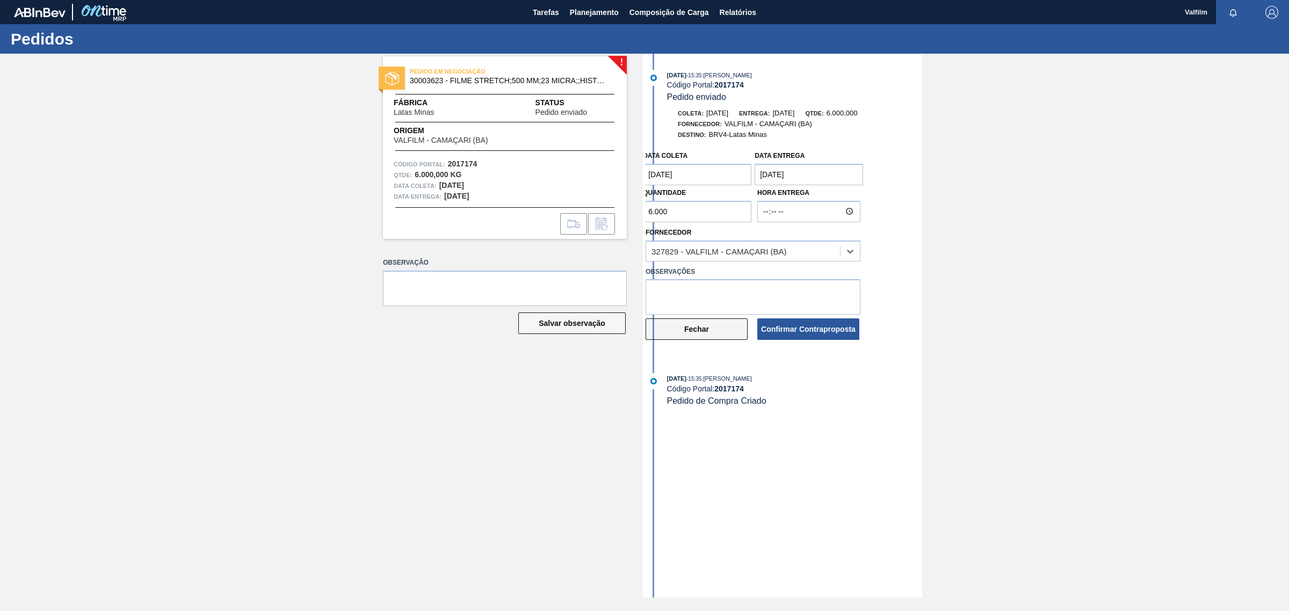  I want to click on span: Relatórios, so click(738, 12).